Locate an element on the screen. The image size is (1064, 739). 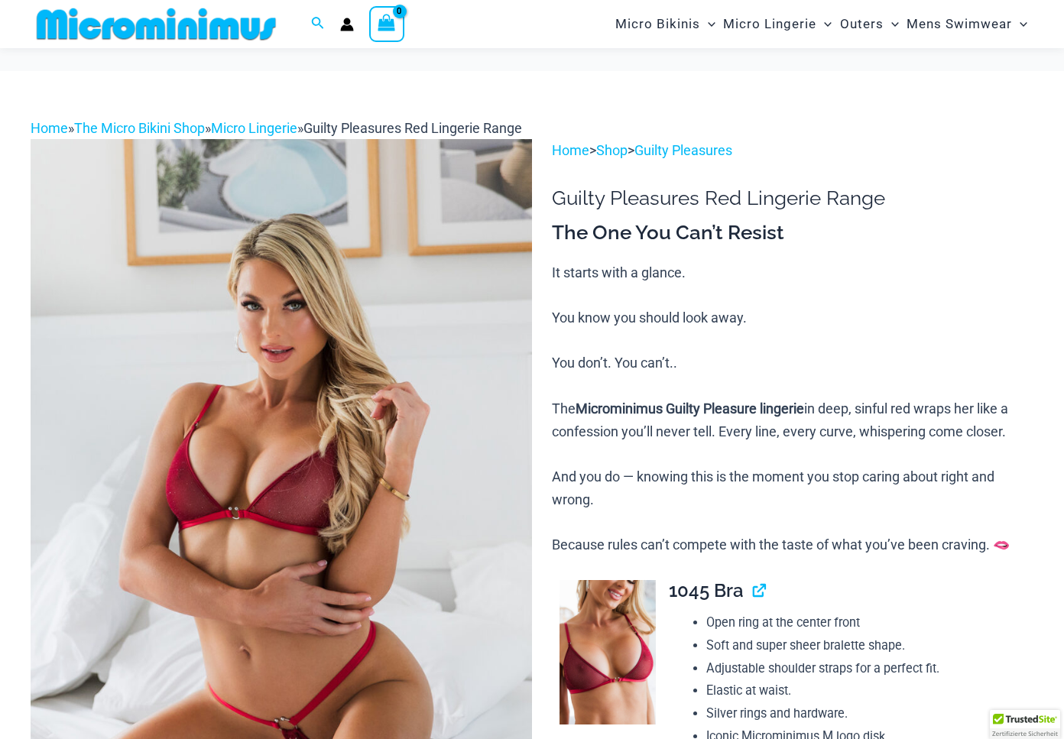
span: Outers is located at coordinates (862, 24).